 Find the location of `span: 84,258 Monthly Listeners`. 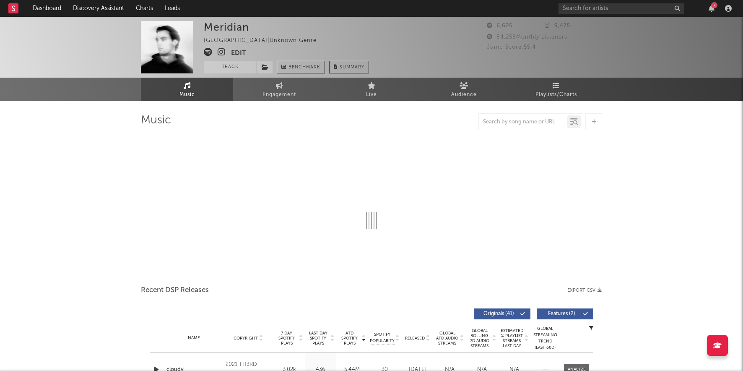

span: 84,258 Monthly Listeners is located at coordinates (527, 37).